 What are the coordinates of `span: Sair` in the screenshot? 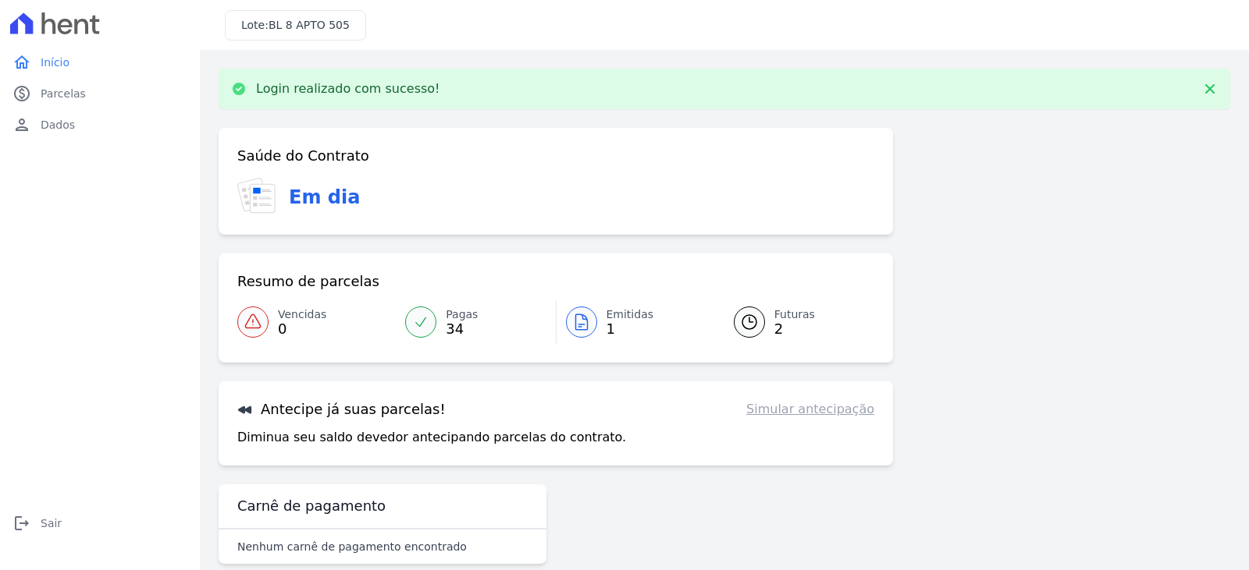 It's located at (51, 524).